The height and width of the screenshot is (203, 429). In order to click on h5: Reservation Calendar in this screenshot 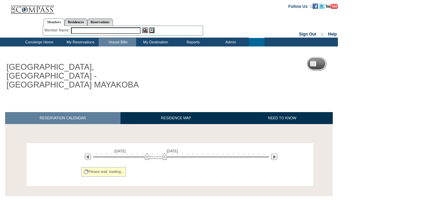, I will do `click(345, 63)`.